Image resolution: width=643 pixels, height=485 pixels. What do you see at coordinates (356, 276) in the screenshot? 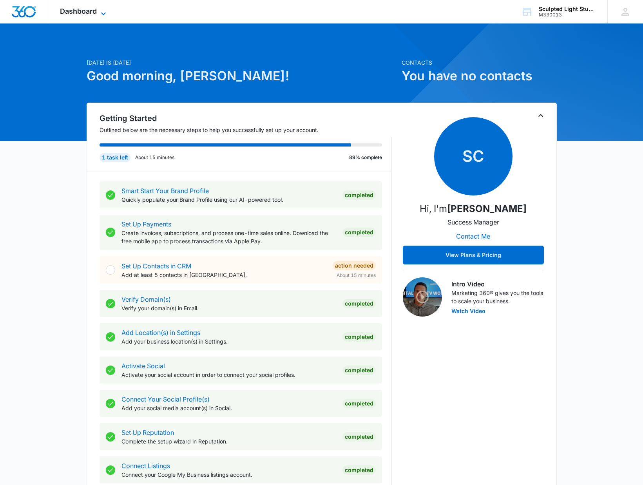
I see `span: About 15 minutes` at bounding box center [356, 276].